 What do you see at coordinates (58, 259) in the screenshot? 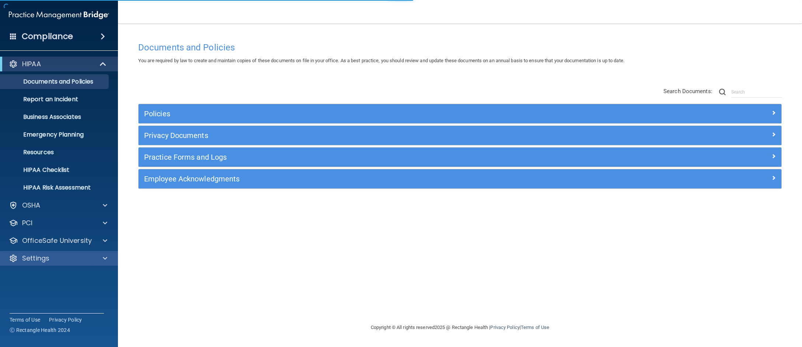
I see `a: Settings` at bounding box center [58, 259].